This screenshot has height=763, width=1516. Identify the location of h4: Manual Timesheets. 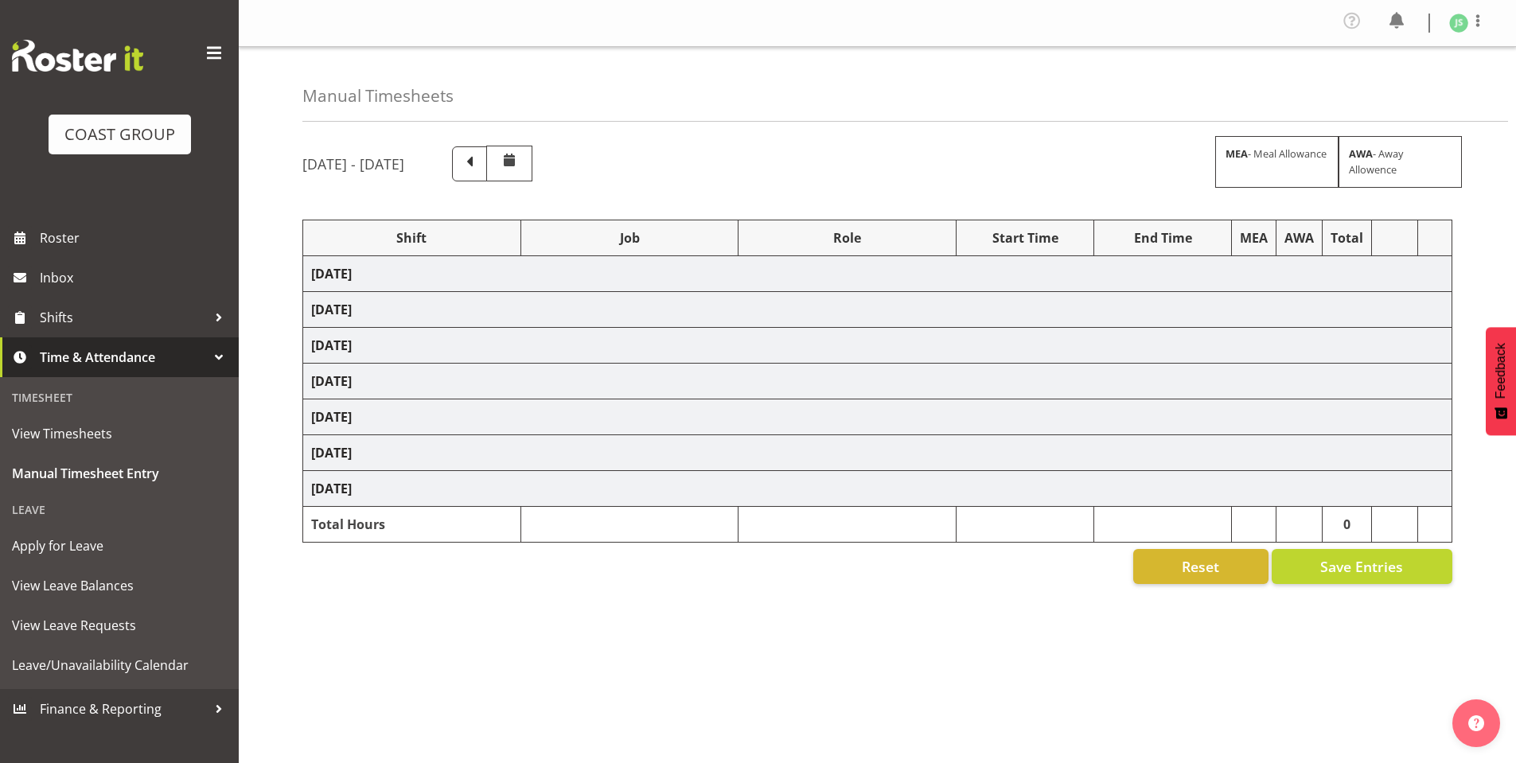
(378, 95).